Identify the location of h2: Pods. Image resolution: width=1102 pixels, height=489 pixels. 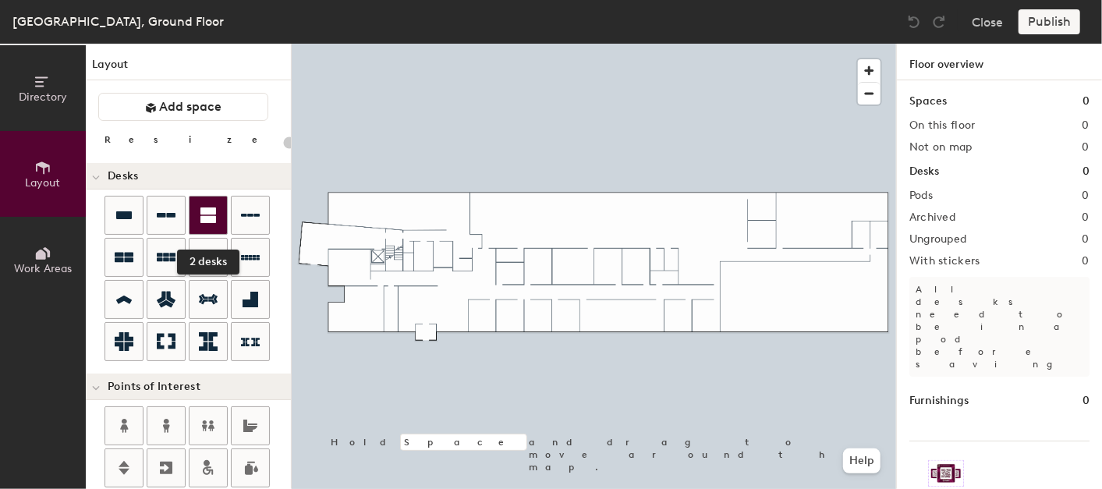
(921, 196).